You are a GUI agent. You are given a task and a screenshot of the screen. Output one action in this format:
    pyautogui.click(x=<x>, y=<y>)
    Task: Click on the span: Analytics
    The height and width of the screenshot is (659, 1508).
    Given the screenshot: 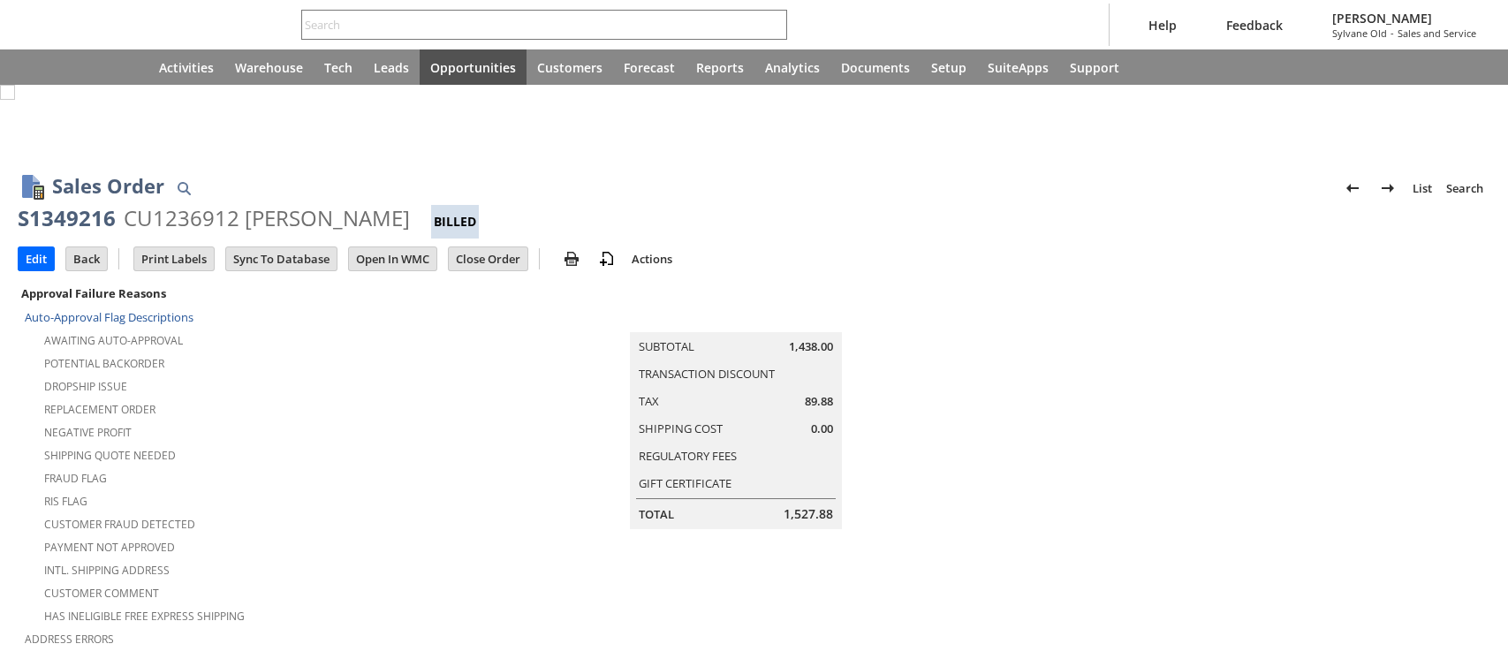 What is the action you would take?
    pyautogui.click(x=793, y=67)
    